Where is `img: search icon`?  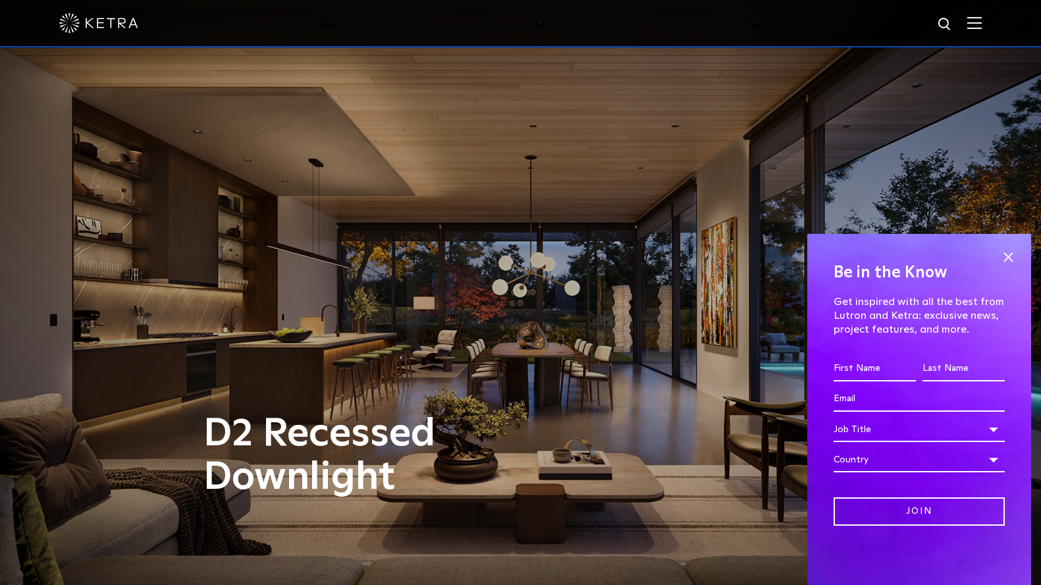
img: search icon is located at coordinates (945, 24).